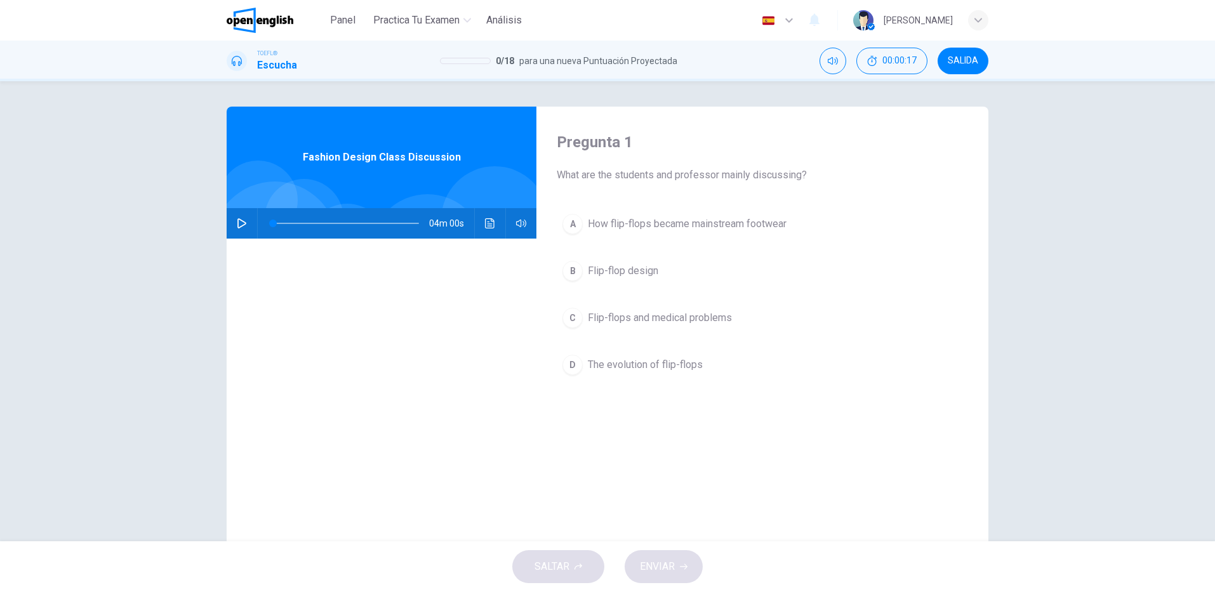 Image resolution: width=1215 pixels, height=592 pixels. I want to click on span: 04m 00s, so click(451, 223).